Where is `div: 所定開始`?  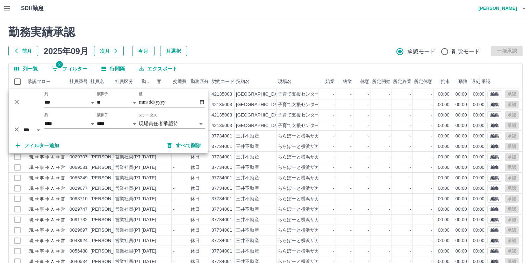
div: 所定開始 is located at coordinates (381, 82).